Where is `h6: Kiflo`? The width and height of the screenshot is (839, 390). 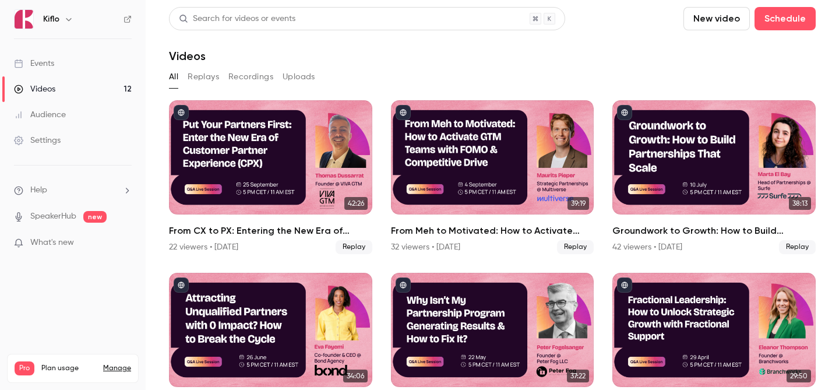
h6: Kiflo is located at coordinates (51, 19).